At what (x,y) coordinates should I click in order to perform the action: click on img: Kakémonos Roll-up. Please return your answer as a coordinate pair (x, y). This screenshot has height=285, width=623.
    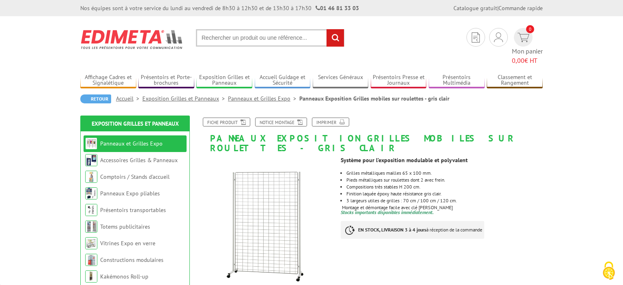
    Looking at the image, I should click on (91, 277).